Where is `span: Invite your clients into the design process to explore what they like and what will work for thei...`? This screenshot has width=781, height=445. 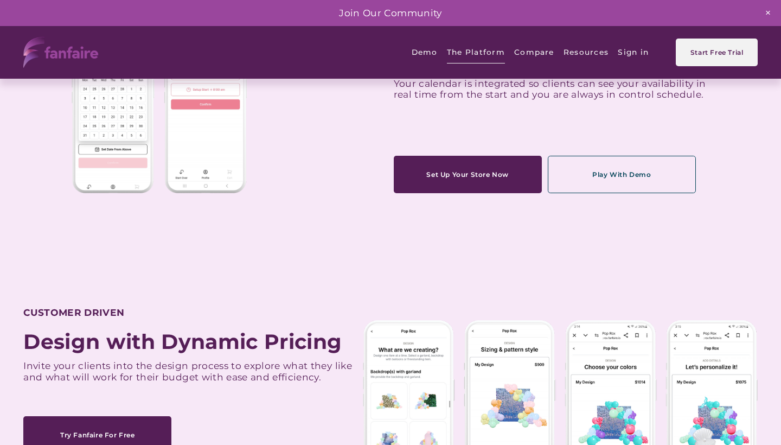 span: Invite your clients into the design process to explore what they like and what will work for thei... is located at coordinates (189, 371).